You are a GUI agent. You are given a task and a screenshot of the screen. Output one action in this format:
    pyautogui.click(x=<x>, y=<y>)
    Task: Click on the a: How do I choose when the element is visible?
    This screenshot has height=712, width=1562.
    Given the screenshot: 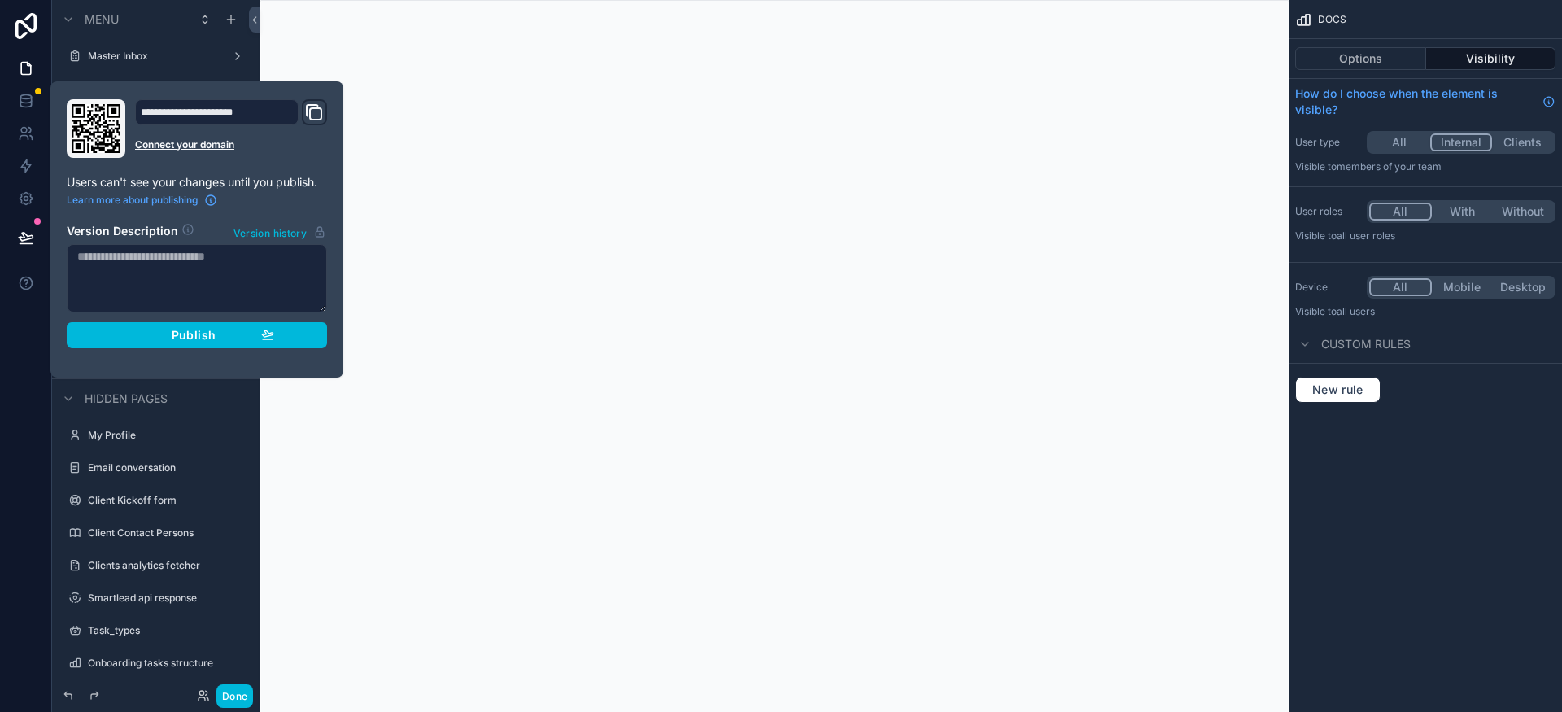 What is the action you would take?
    pyautogui.click(x=1426, y=102)
    